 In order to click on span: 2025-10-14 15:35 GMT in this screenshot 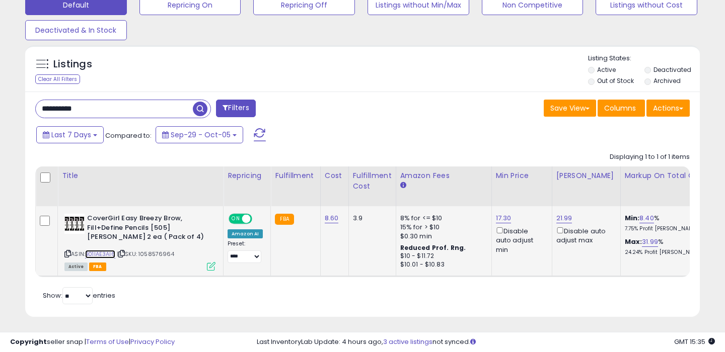, I will do `click(694, 342)`.